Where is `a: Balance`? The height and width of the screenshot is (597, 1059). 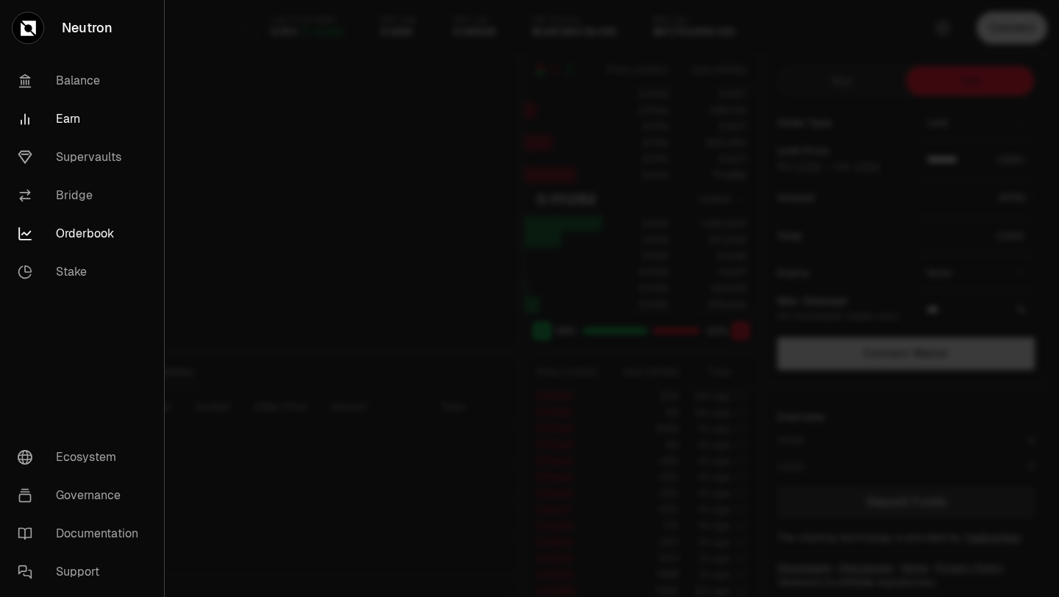
a: Balance is located at coordinates (82, 81).